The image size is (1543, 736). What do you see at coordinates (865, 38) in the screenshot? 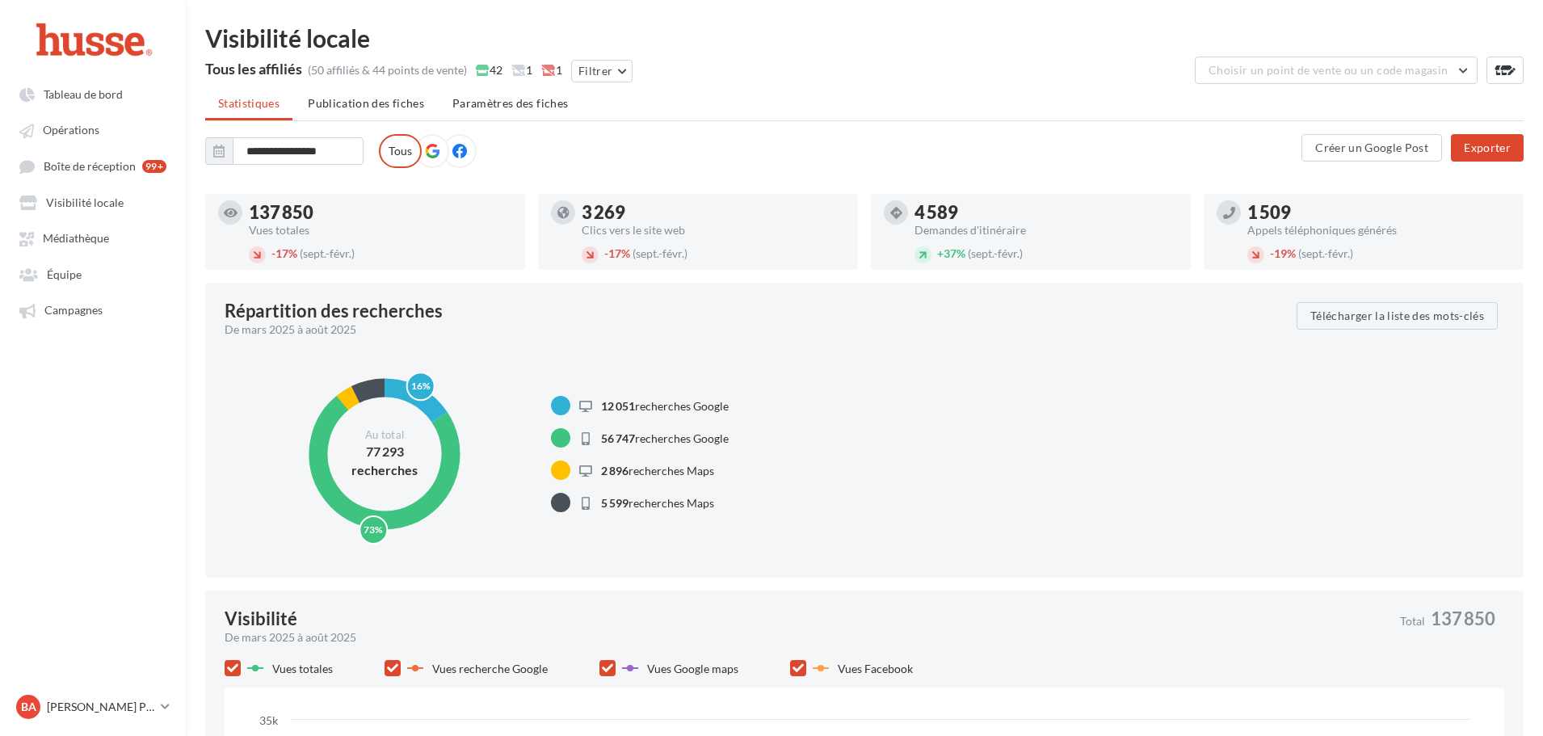
I see `div: Visibilité locale` at bounding box center [865, 38].